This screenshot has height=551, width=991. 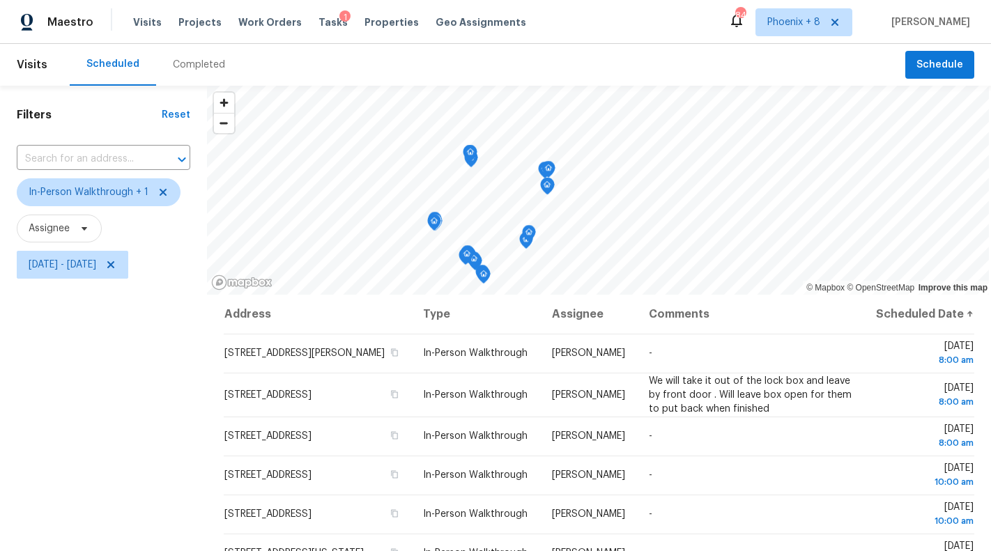 I want to click on div: Reset, so click(x=176, y=115).